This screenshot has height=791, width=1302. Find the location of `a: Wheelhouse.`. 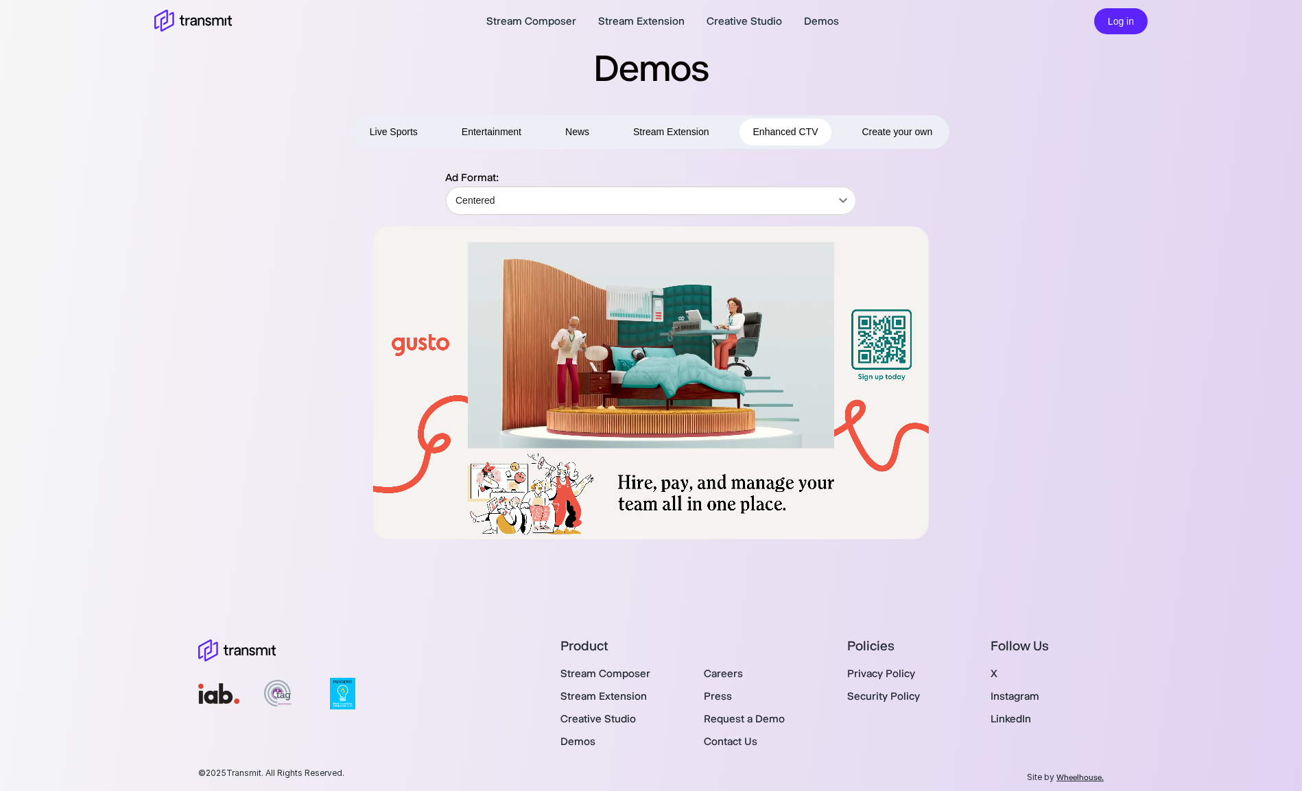

a: Wheelhouse. is located at coordinates (1080, 777).